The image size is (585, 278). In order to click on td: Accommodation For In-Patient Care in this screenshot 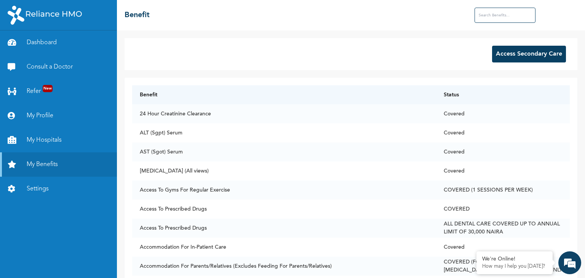, I will do `click(284, 247)`.